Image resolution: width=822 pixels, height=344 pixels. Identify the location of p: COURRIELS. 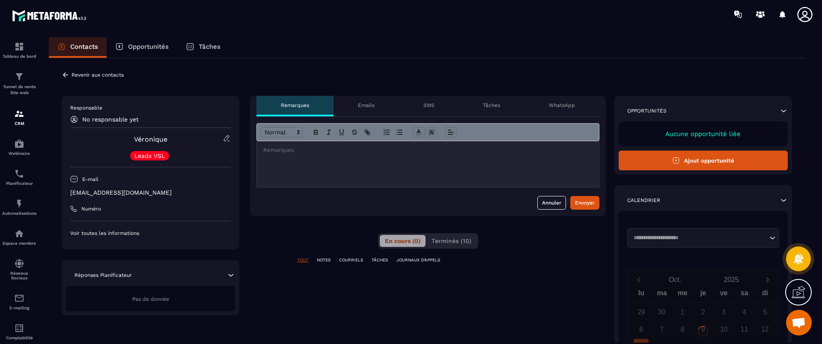
(351, 260).